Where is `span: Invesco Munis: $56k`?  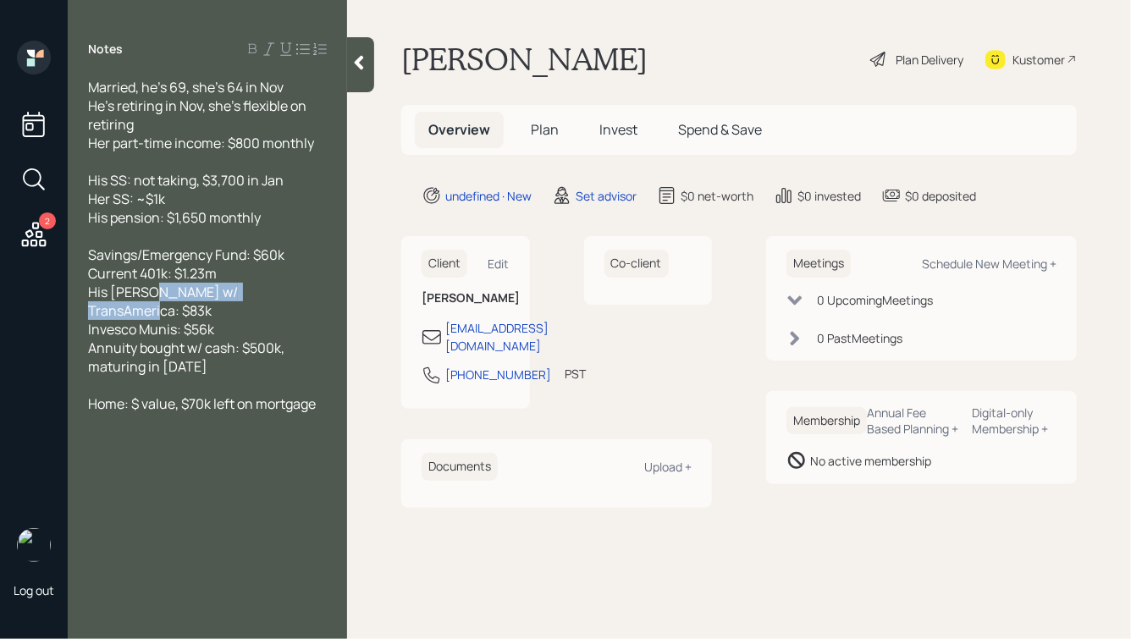
span: Invesco Munis: $56k is located at coordinates (151, 329).